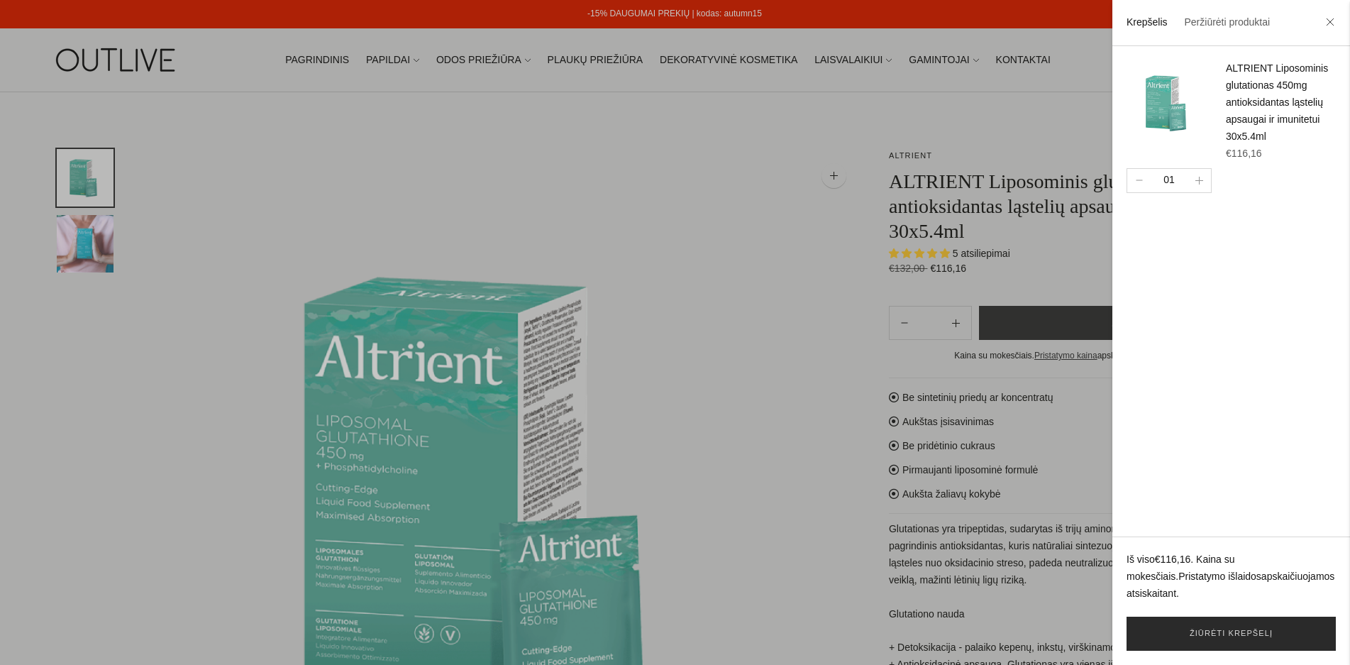  Describe the element at coordinates (1226, 22) in the screenshot. I see `a: Peržiūrėti produktai` at that location.